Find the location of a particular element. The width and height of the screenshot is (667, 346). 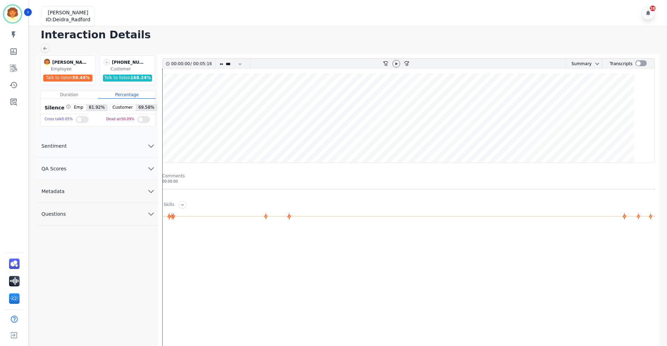

span: Metadata is located at coordinates (53, 191).